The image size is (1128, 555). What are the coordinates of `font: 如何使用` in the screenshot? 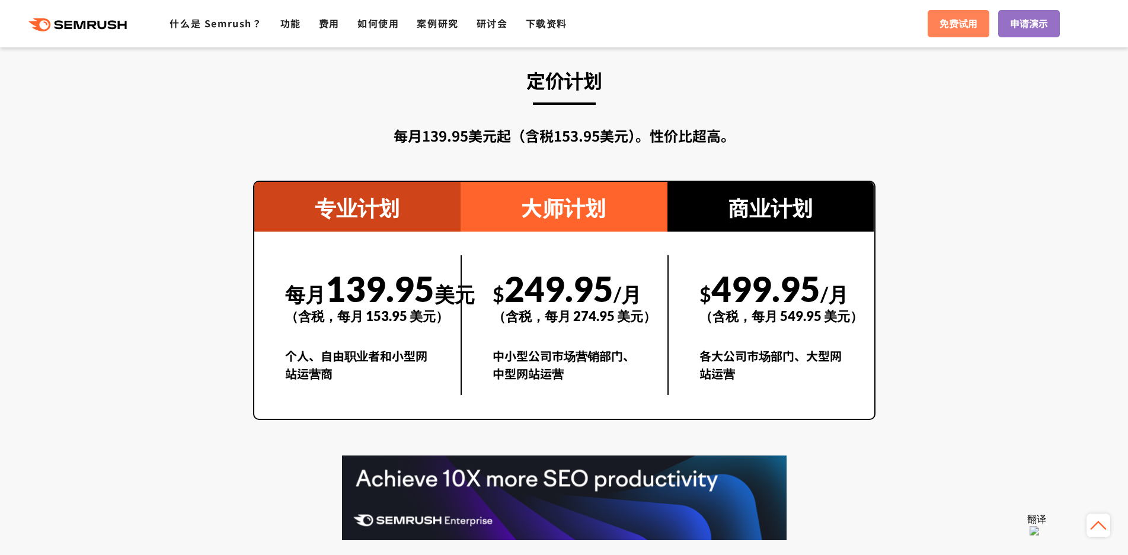 It's located at (378, 23).